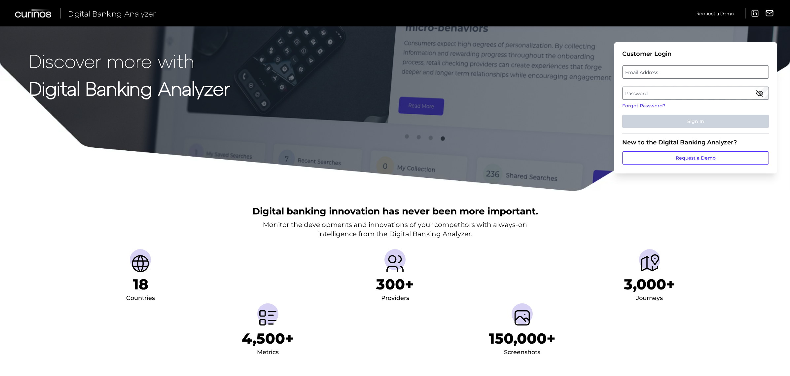 The height and width of the screenshot is (376, 790). What do you see at coordinates (395, 211) in the screenshot?
I see `h2: Digital banking innovation has never been more important.` at bounding box center [395, 211].